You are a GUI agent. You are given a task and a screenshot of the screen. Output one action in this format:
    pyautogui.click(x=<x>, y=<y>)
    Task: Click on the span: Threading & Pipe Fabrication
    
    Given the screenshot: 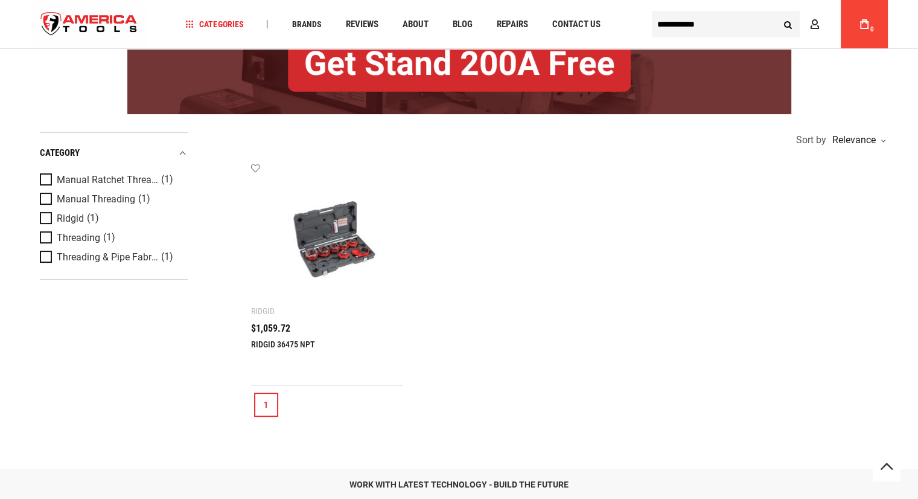 What is the action you would take?
    pyautogui.click(x=107, y=257)
    